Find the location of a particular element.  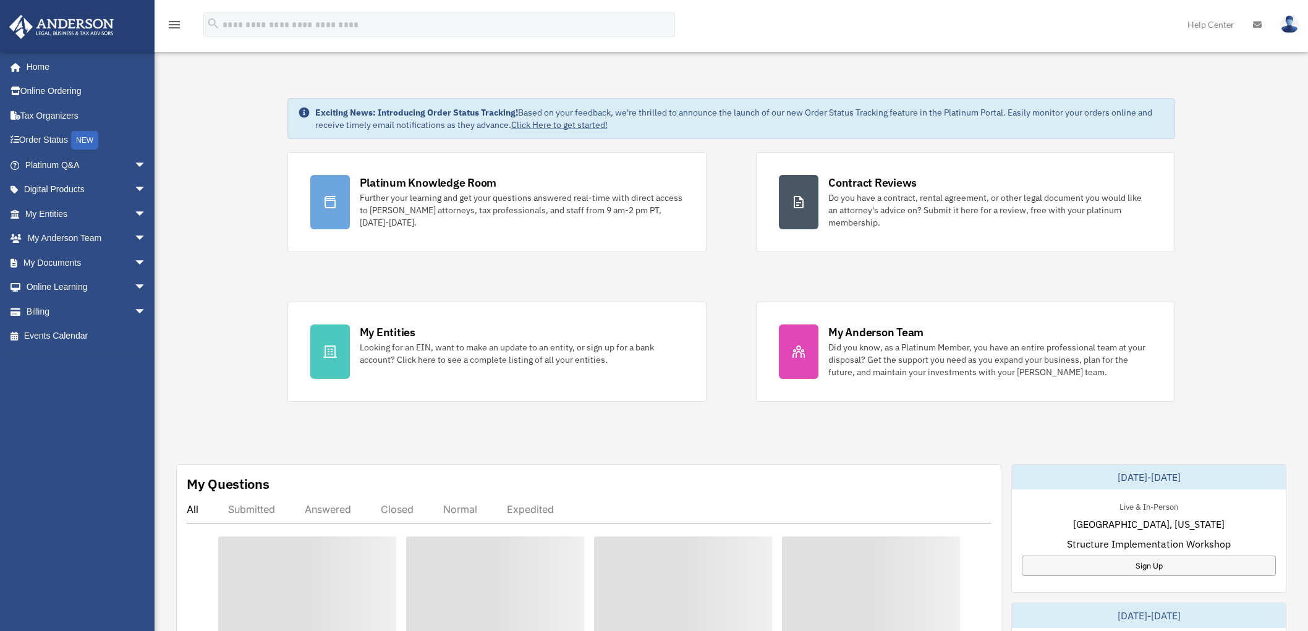

a: Home is located at coordinates (83, 67).